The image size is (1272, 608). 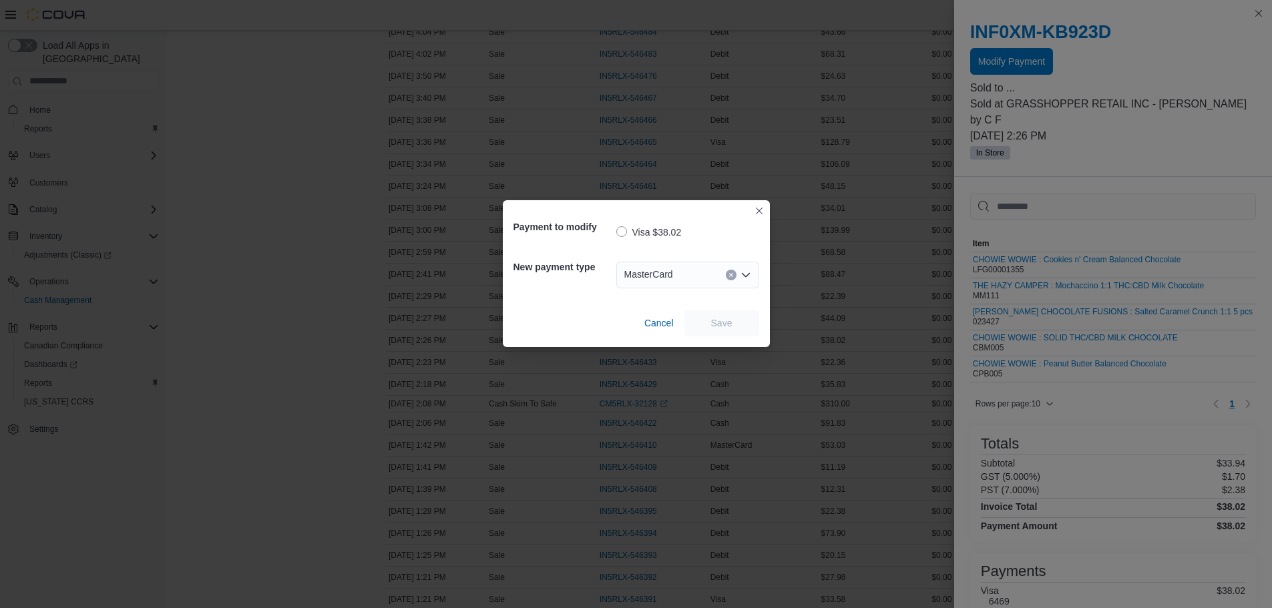 What do you see at coordinates (659, 323) in the screenshot?
I see `span: Cancel` at bounding box center [659, 323].